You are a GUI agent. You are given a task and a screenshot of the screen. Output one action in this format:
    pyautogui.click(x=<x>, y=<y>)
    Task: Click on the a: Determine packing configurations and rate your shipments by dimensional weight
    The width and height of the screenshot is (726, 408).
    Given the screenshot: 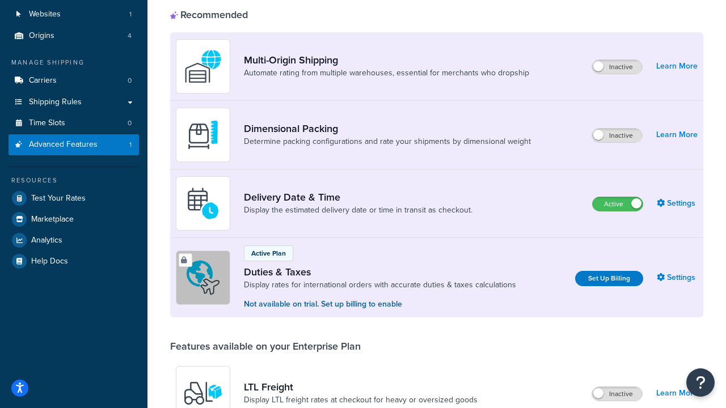 What is the action you would take?
    pyautogui.click(x=387, y=142)
    